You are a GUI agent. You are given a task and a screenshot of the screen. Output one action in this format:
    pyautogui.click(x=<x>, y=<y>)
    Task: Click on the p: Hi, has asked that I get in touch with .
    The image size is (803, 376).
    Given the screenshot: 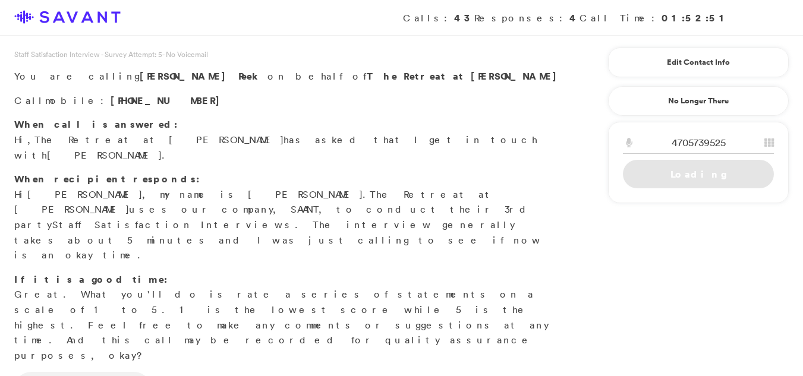 What is the action you would take?
    pyautogui.click(x=288, y=140)
    